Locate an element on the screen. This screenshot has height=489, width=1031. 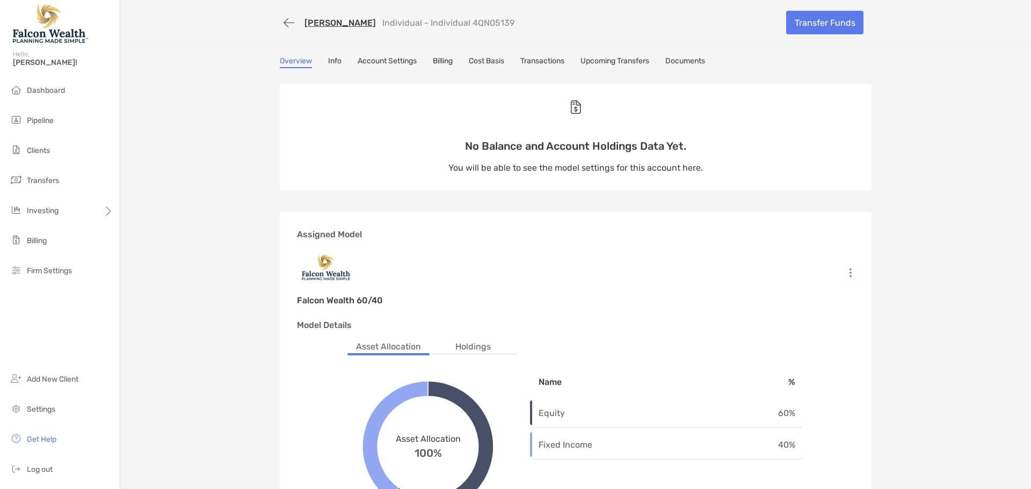
p: You will be able to see the model settings for this account here. is located at coordinates (575, 167).